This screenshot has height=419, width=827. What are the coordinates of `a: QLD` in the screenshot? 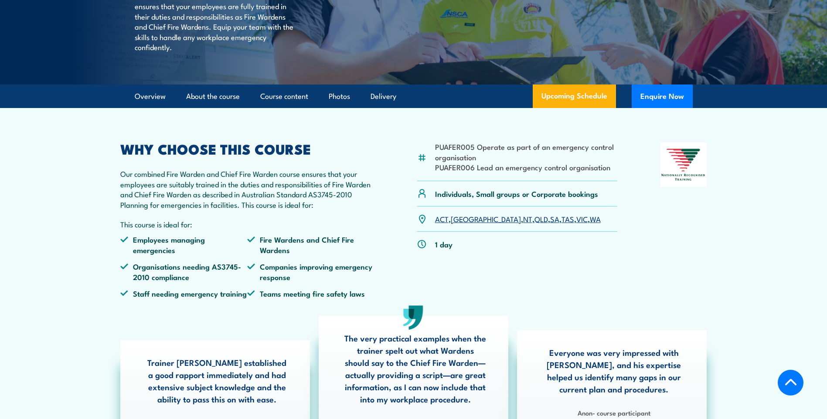 It's located at (541, 219).